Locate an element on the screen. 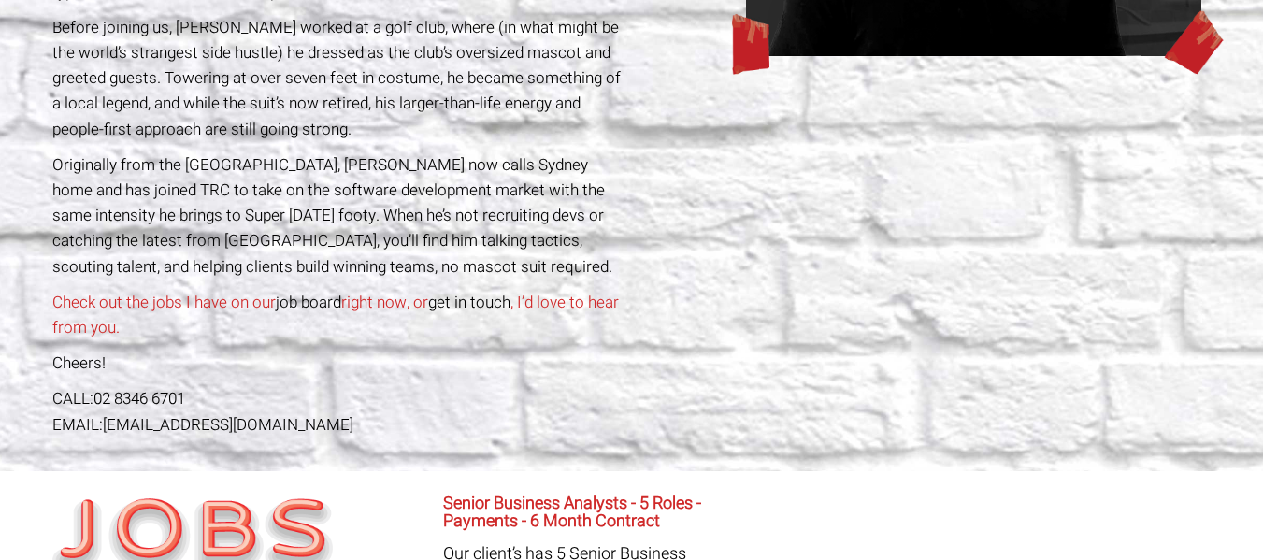 Image resolution: width=1263 pixels, height=560 pixels. p: Cheers! is located at coordinates (339, 363).